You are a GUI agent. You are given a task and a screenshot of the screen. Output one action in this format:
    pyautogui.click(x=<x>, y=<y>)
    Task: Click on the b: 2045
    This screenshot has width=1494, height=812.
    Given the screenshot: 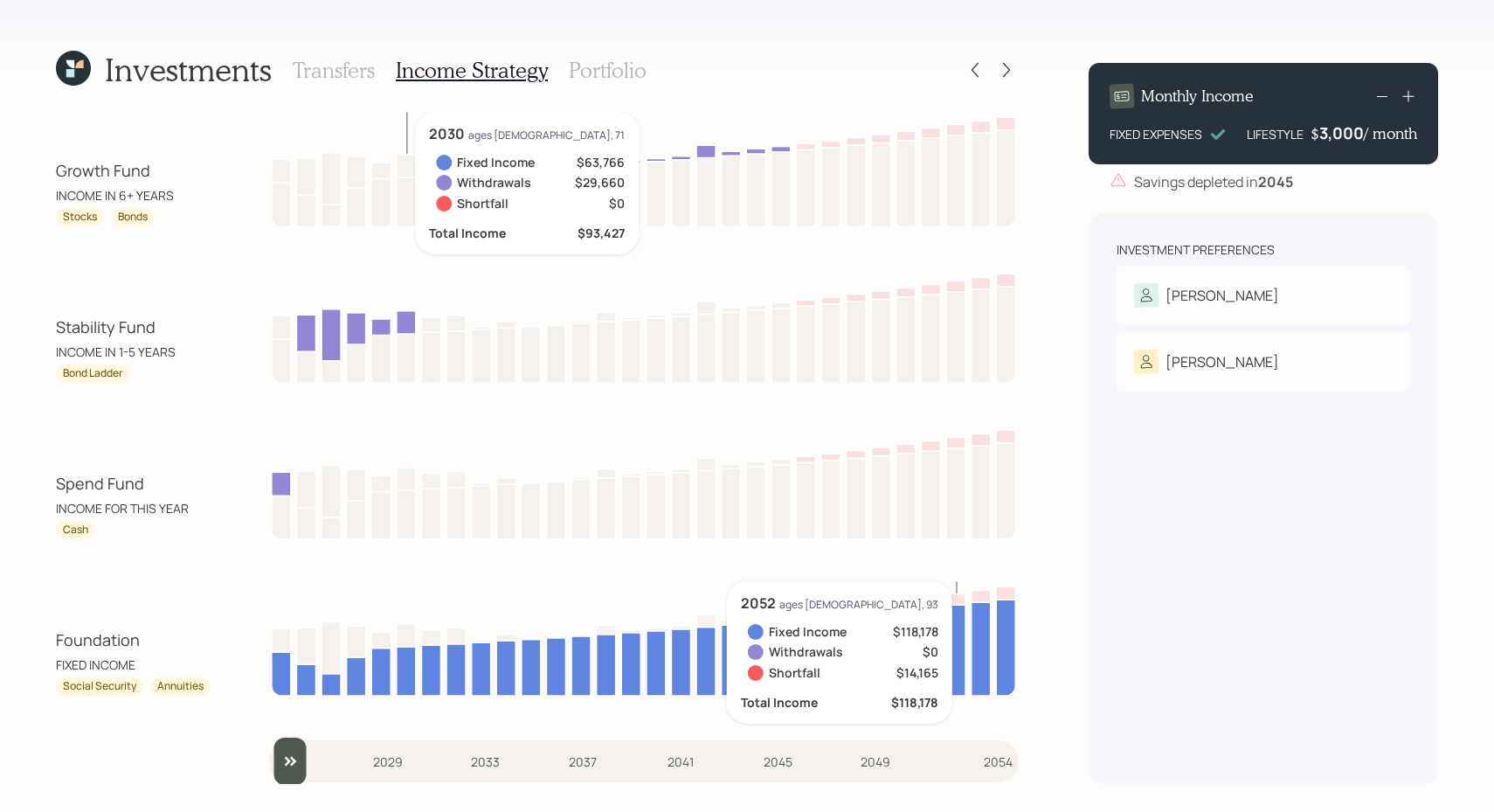 What is the action you would take?
    pyautogui.click(x=1276, y=181)
    